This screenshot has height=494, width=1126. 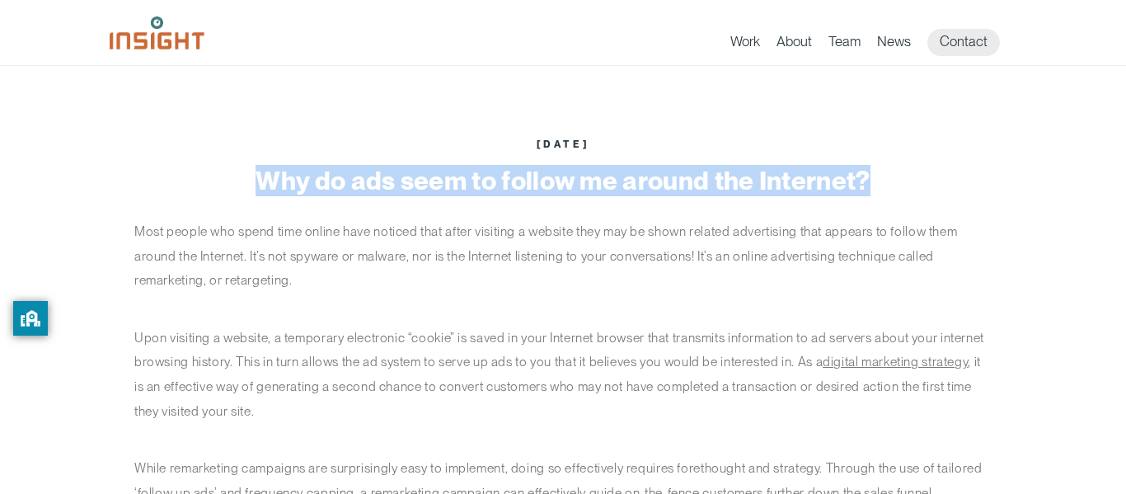 What do you see at coordinates (873, 42) in the screenshot?
I see `nav: primary navigation menu` at bounding box center [873, 42].